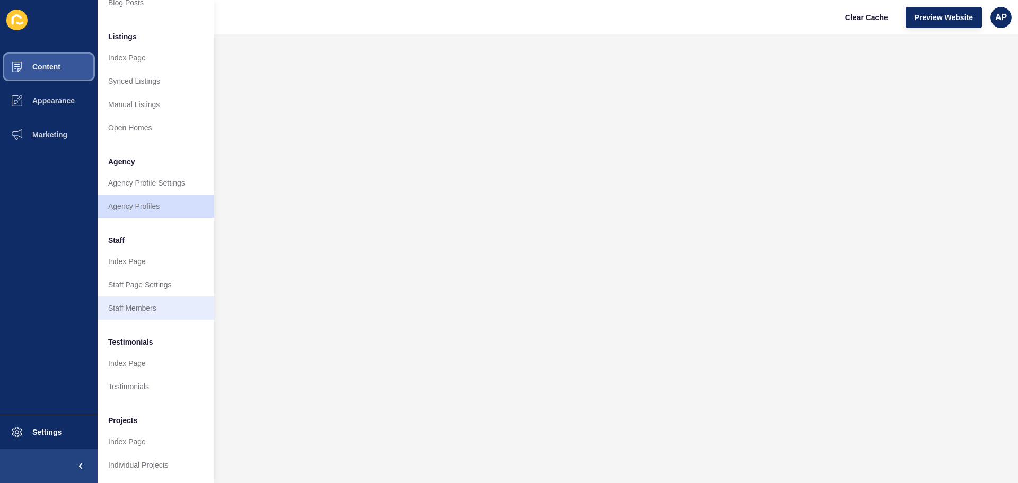  Describe the element at coordinates (156, 206) in the screenshot. I see `a: Agency Profiles` at that location.